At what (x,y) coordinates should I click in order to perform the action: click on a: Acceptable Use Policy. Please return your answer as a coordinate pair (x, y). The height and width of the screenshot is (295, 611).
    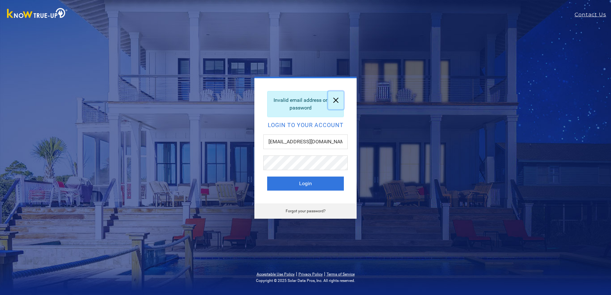
    Looking at the image, I should click on (276, 275).